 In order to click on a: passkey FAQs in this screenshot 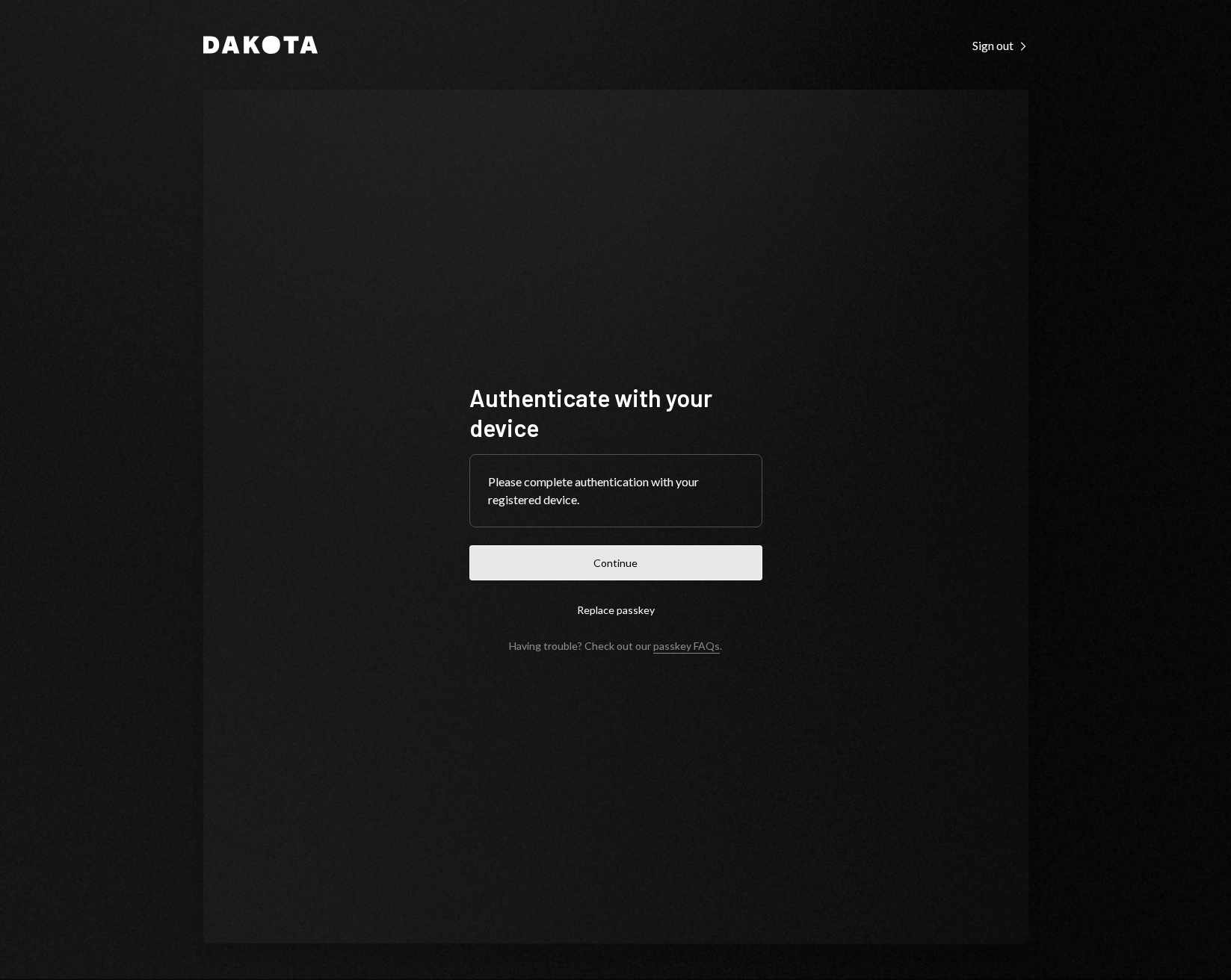, I will do `click(686, 646)`.